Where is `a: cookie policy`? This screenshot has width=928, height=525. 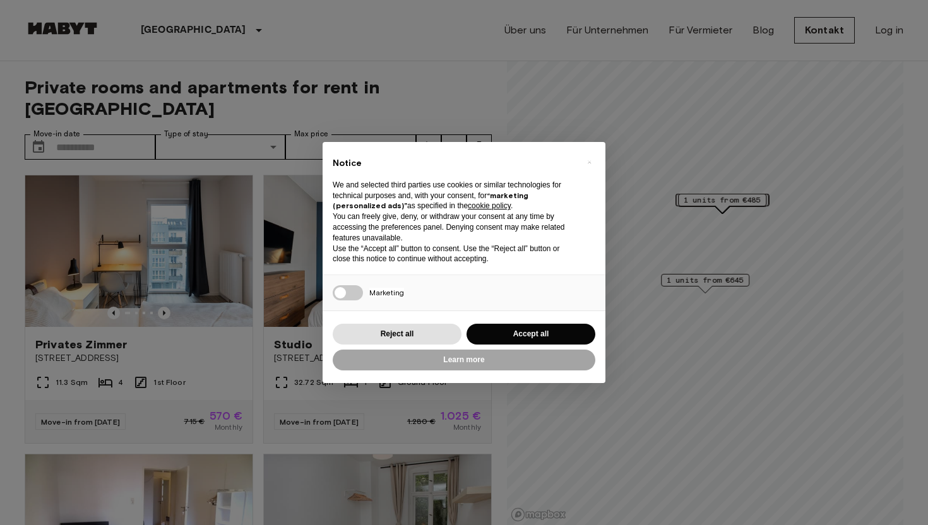 a: cookie policy is located at coordinates (489, 206).